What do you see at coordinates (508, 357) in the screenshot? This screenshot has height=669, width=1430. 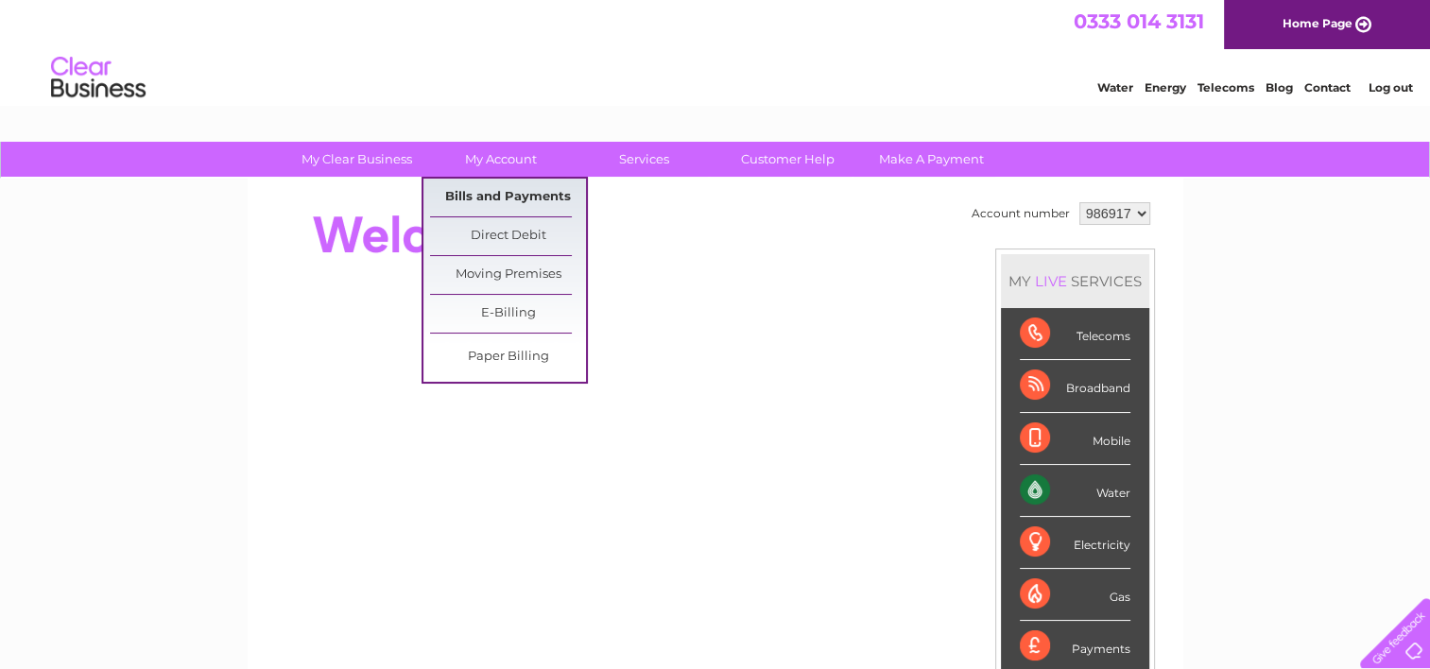 I see `a: Paper Billing` at bounding box center [508, 357].